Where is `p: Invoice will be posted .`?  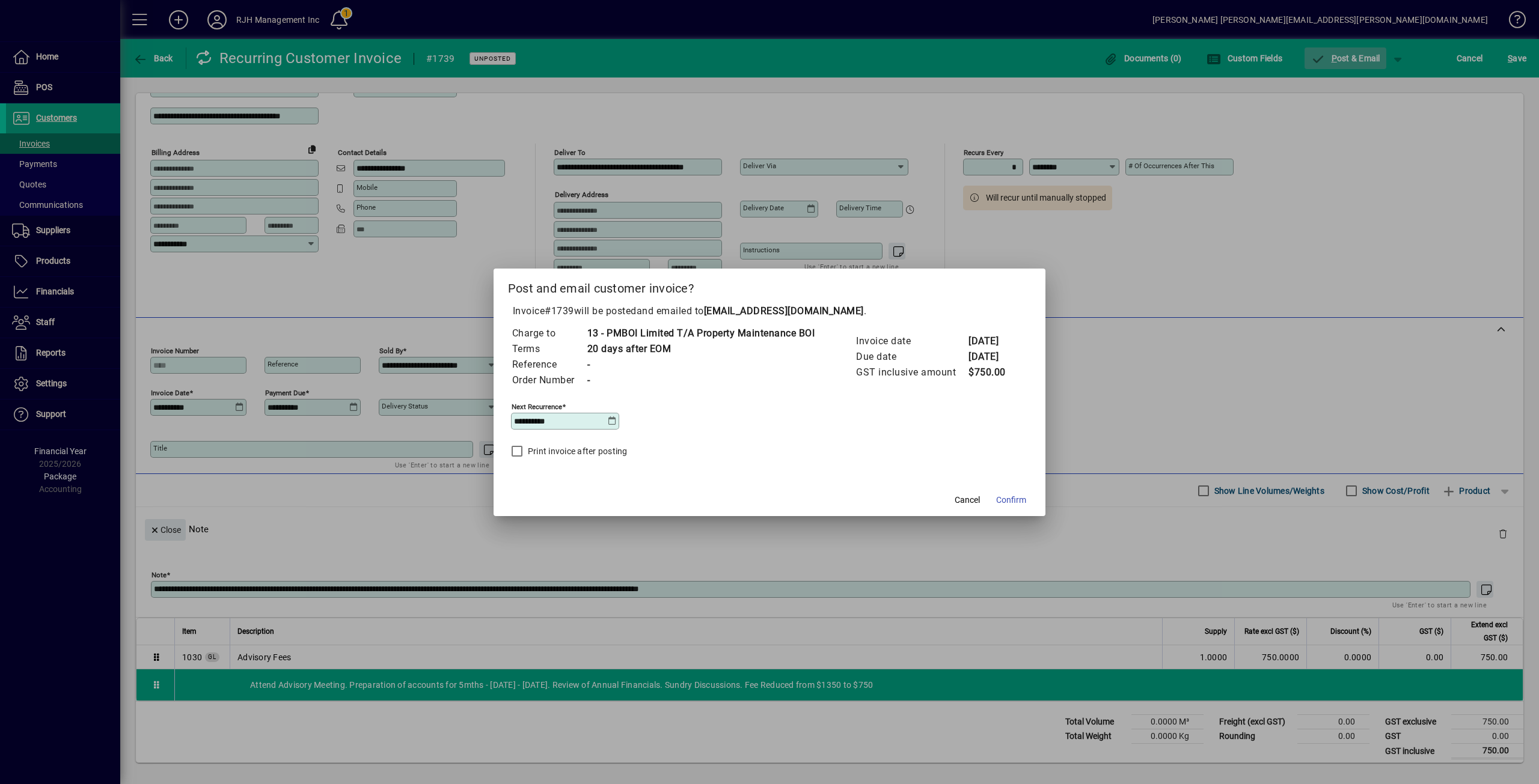 p: Invoice will be posted . is located at coordinates (770, 312).